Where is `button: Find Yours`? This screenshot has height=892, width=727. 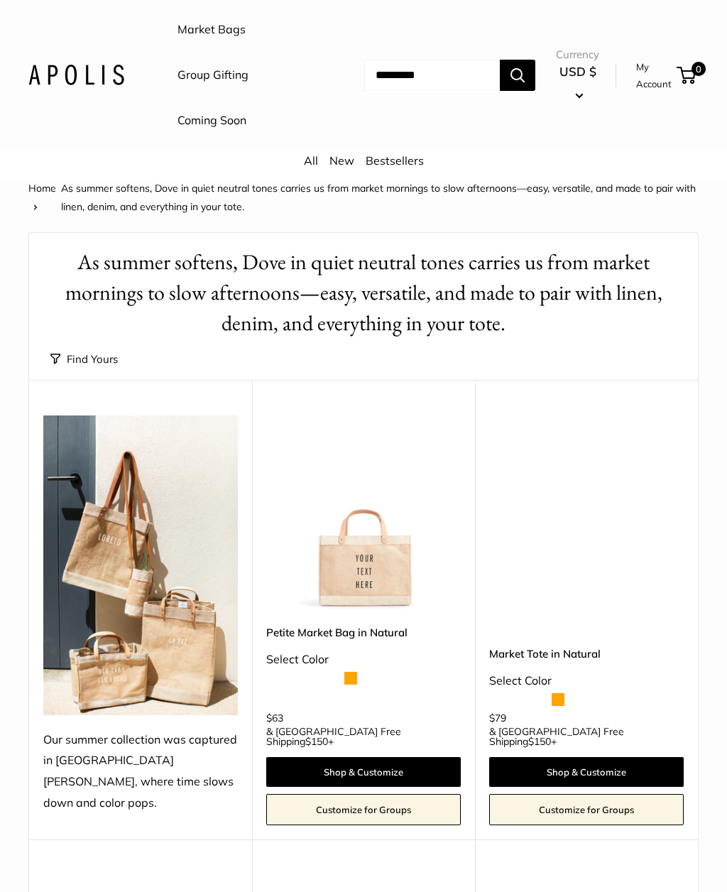
button: Find Yours is located at coordinates (84, 359).